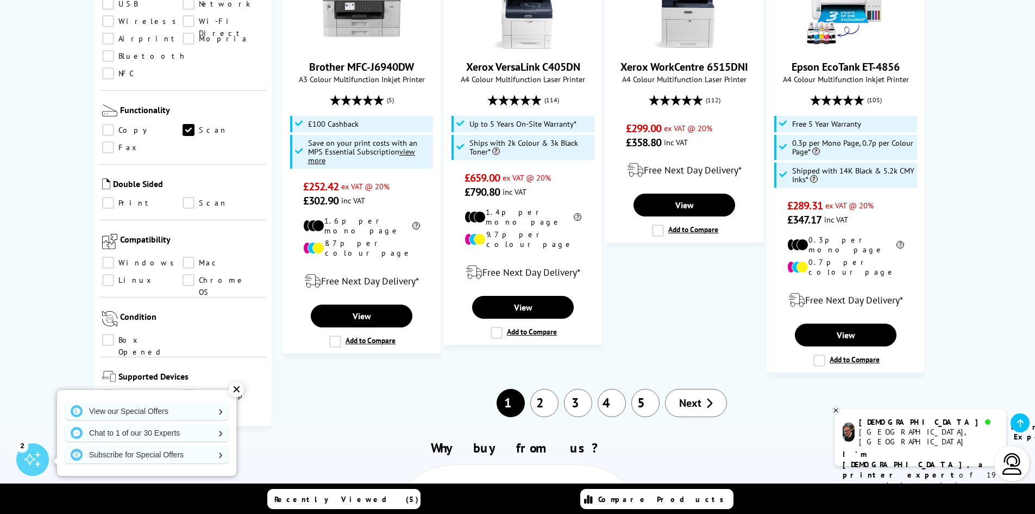 The image size is (1035, 514). What do you see at coordinates (664, 499) in the screenshot?
I see `span: Compare Products` at bounding box center [664, 499].